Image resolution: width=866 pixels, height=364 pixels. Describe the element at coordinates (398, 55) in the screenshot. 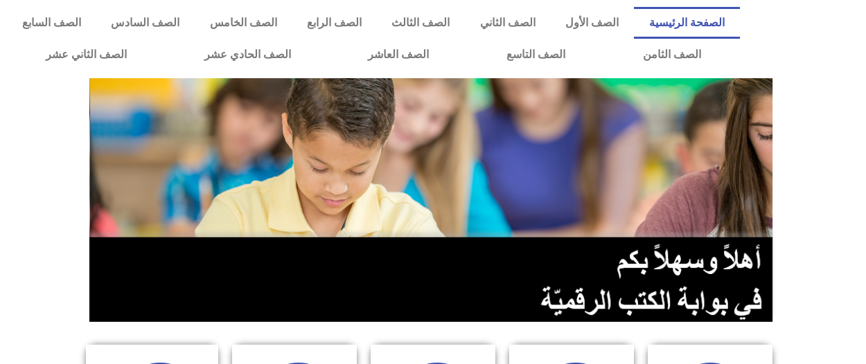

I see `a: الصف العاشر` at that location.